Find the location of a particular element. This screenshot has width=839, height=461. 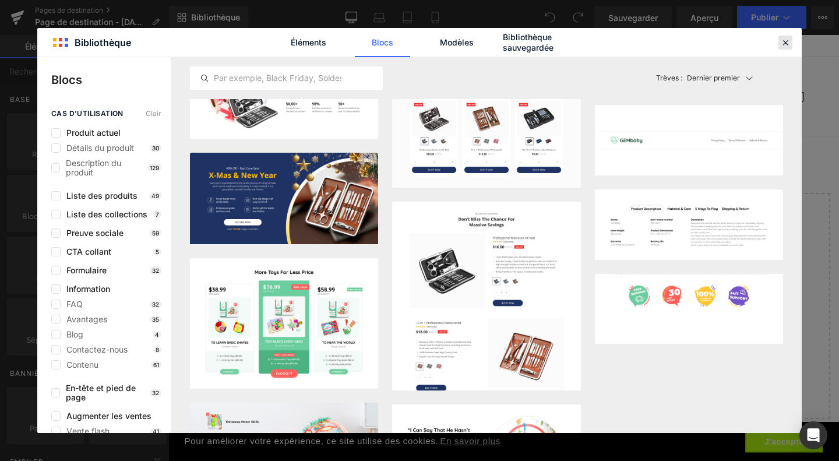

font: Avantages is located at coordinates (87, 319).